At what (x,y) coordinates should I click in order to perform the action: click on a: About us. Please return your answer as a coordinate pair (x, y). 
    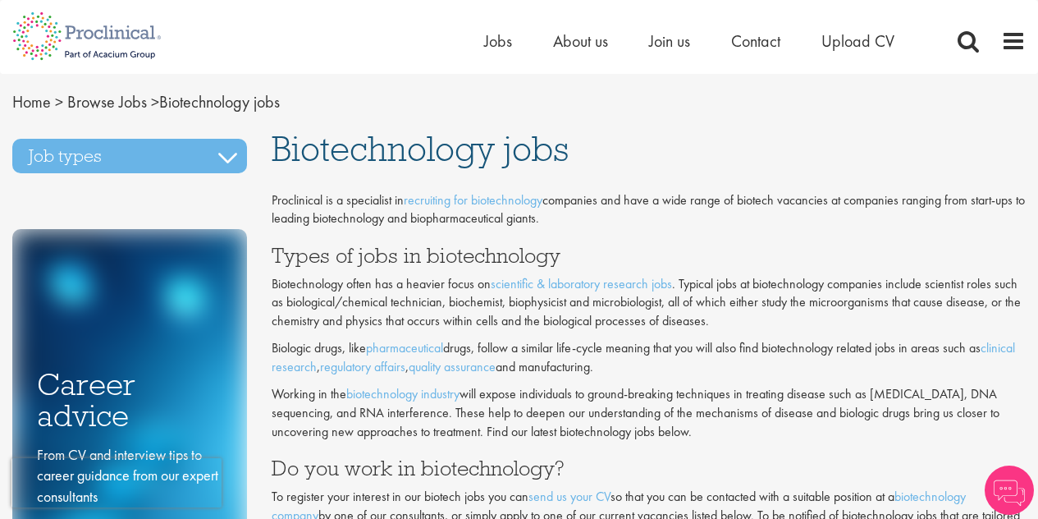
    Looking at the image, I should click on (580, 41).